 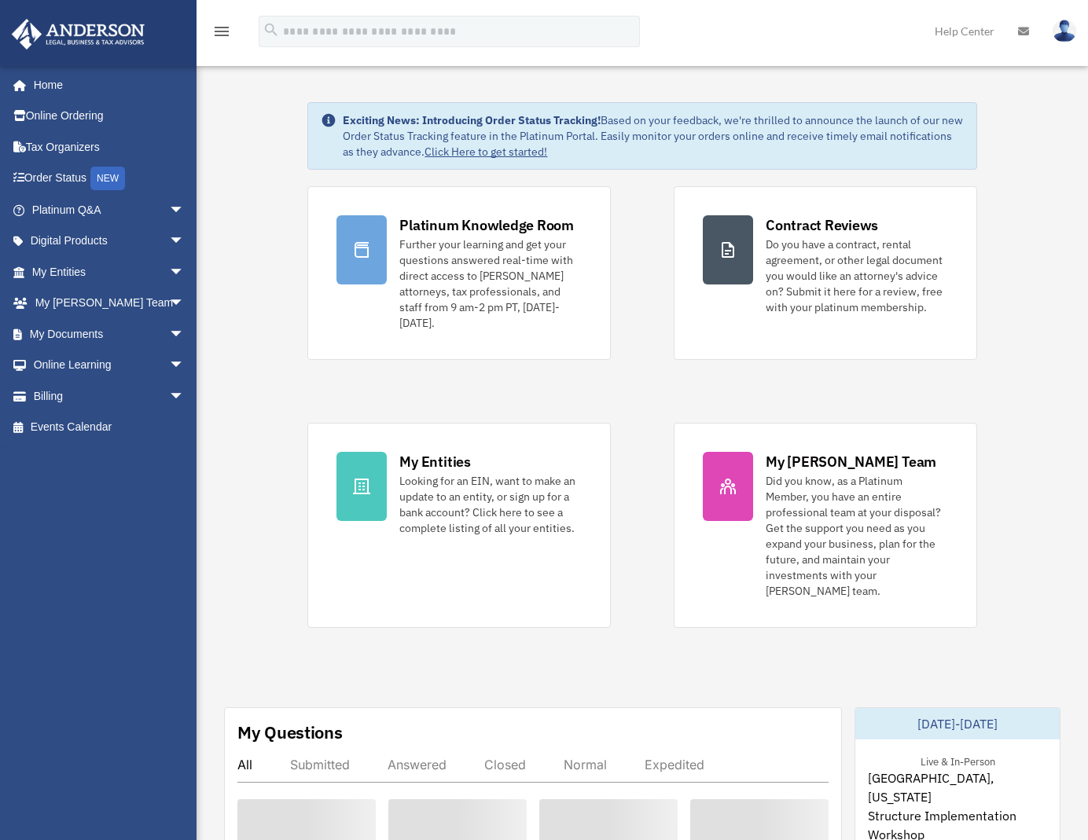 I want to click on a: Click Here to get started!, so click(x=486, y=152).